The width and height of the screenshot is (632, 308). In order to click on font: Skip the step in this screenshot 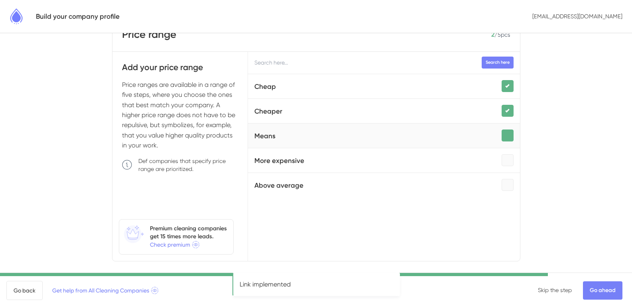, I will do `click(554, 290)`.